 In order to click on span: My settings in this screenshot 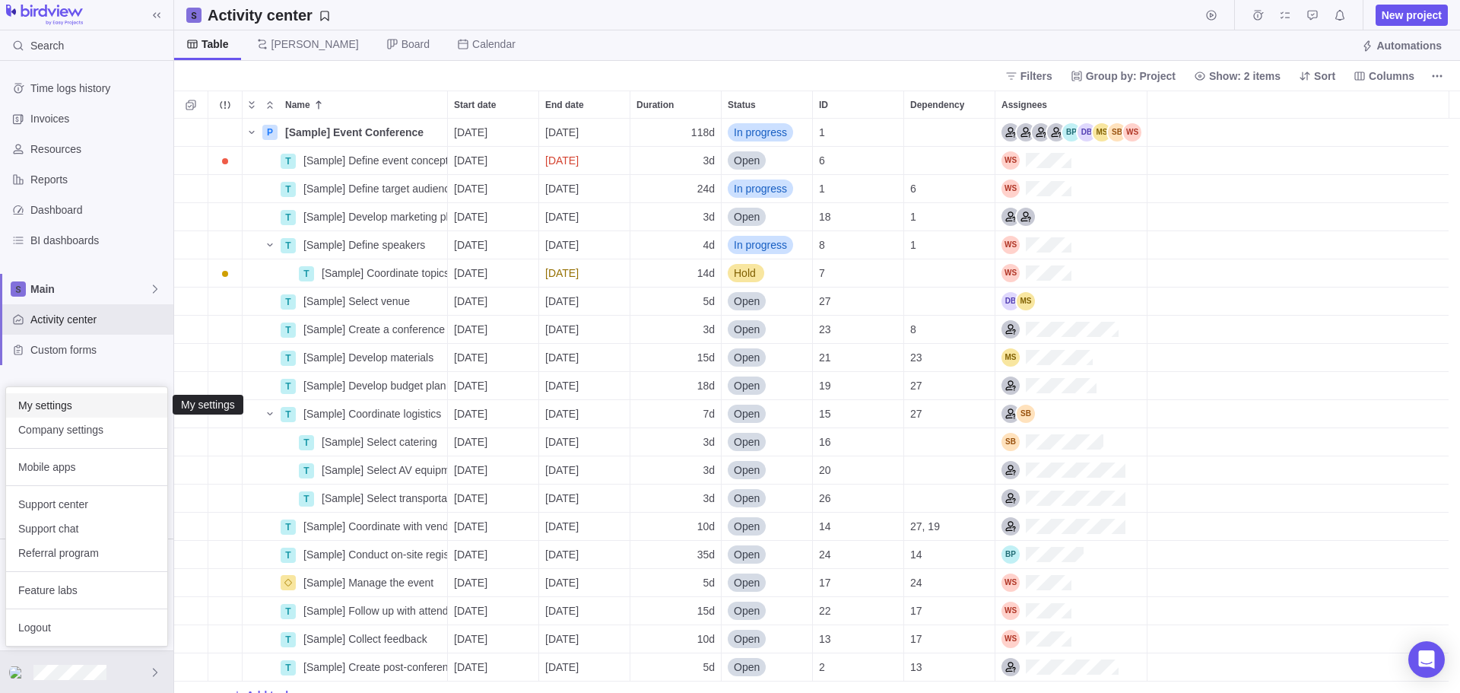, I will do `click(87, 405)`.